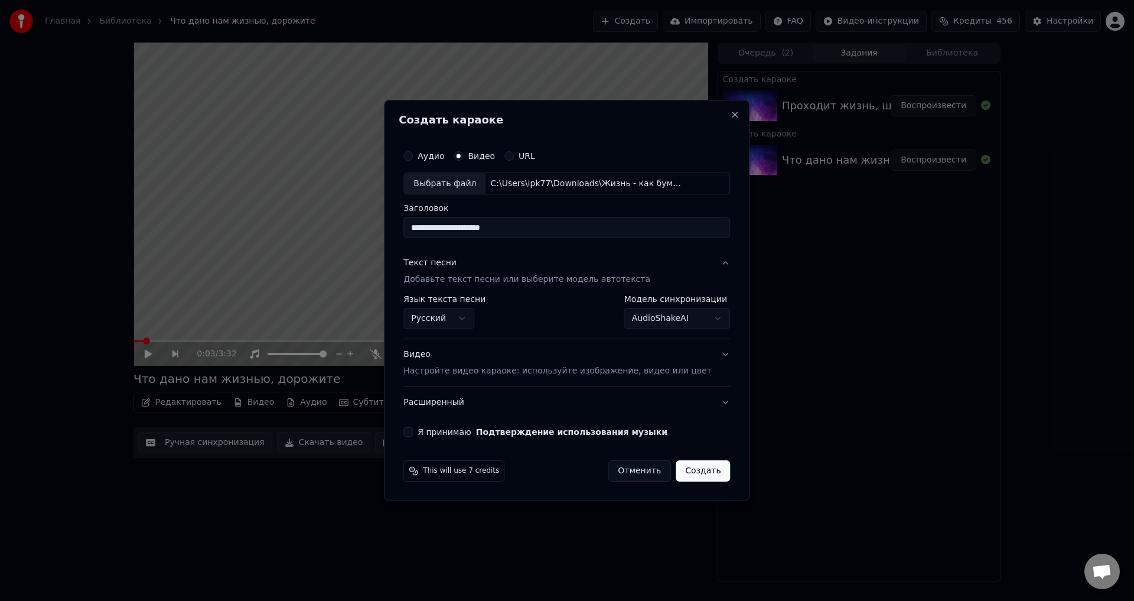 The image size is (1134, 601). What do you see at coordinates (566, 272) in the screenshot?
I see `button: Текст песниДобавьте текст песни или выберите модель автотекста` at bounding box center [566, 272].